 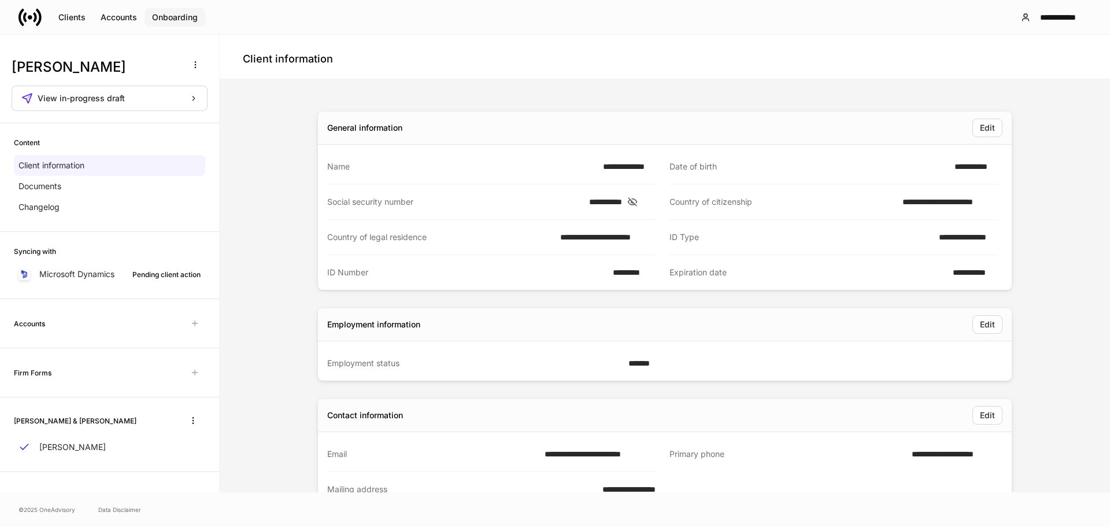 What do you see at coordinates (808, 272) in the screenshot?
I see `div: Expiration date` at bounding box center [808, 272].